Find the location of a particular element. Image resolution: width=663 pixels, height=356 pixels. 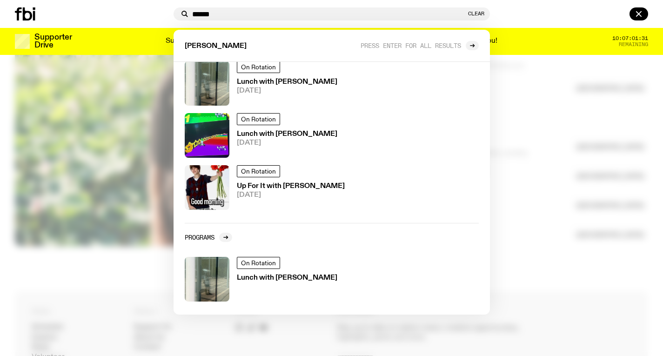

span: Remaining is located at coordinates (633, 44).